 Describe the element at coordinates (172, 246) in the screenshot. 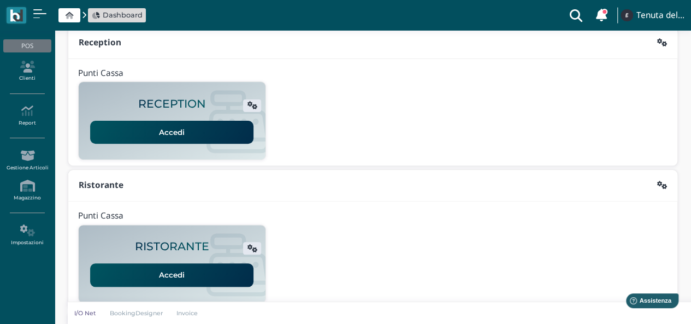

I see `h2: RISTORANTE` at that location.